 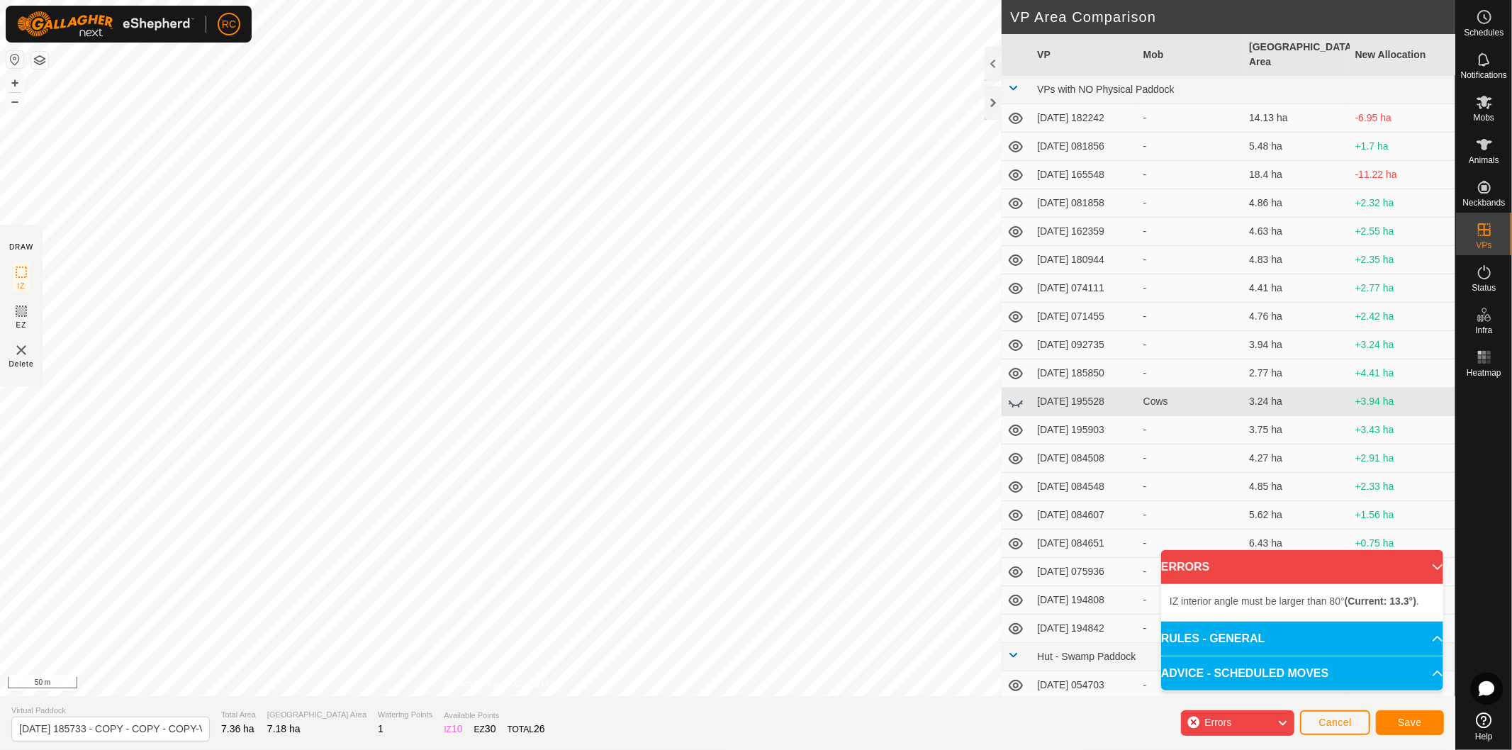 What do you see at coordinates (1296, 430) in the screenshot?
I see `td: 3.75 ha` at bounding box center [1296, 430].